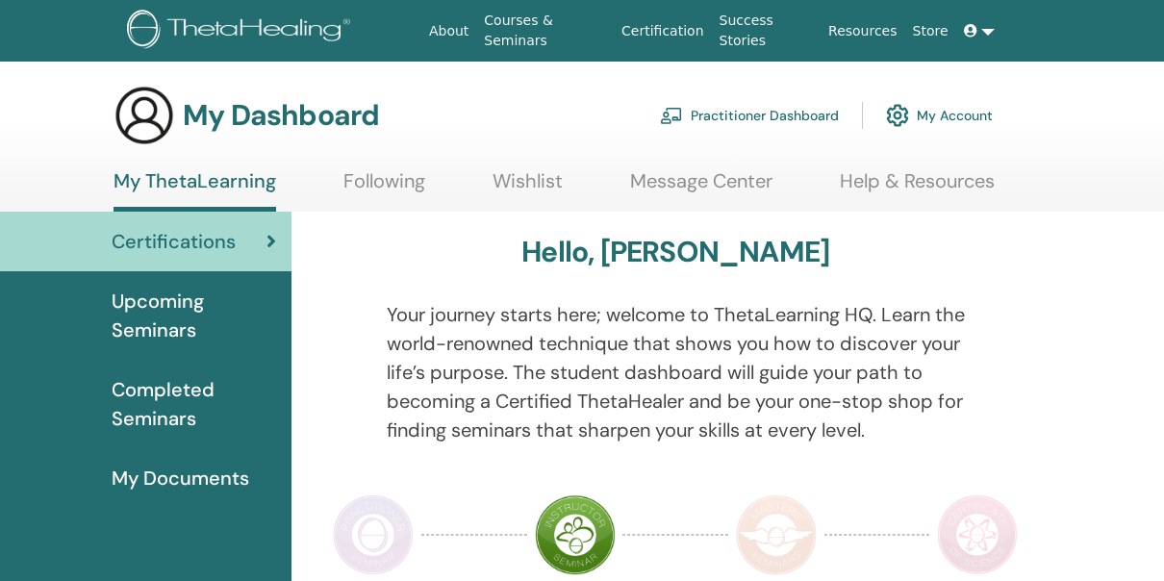 The image size is (1164, 581). Describe the element at coordinates (898, 115) in the screenshot. I see `img: cog.svg` at that location.